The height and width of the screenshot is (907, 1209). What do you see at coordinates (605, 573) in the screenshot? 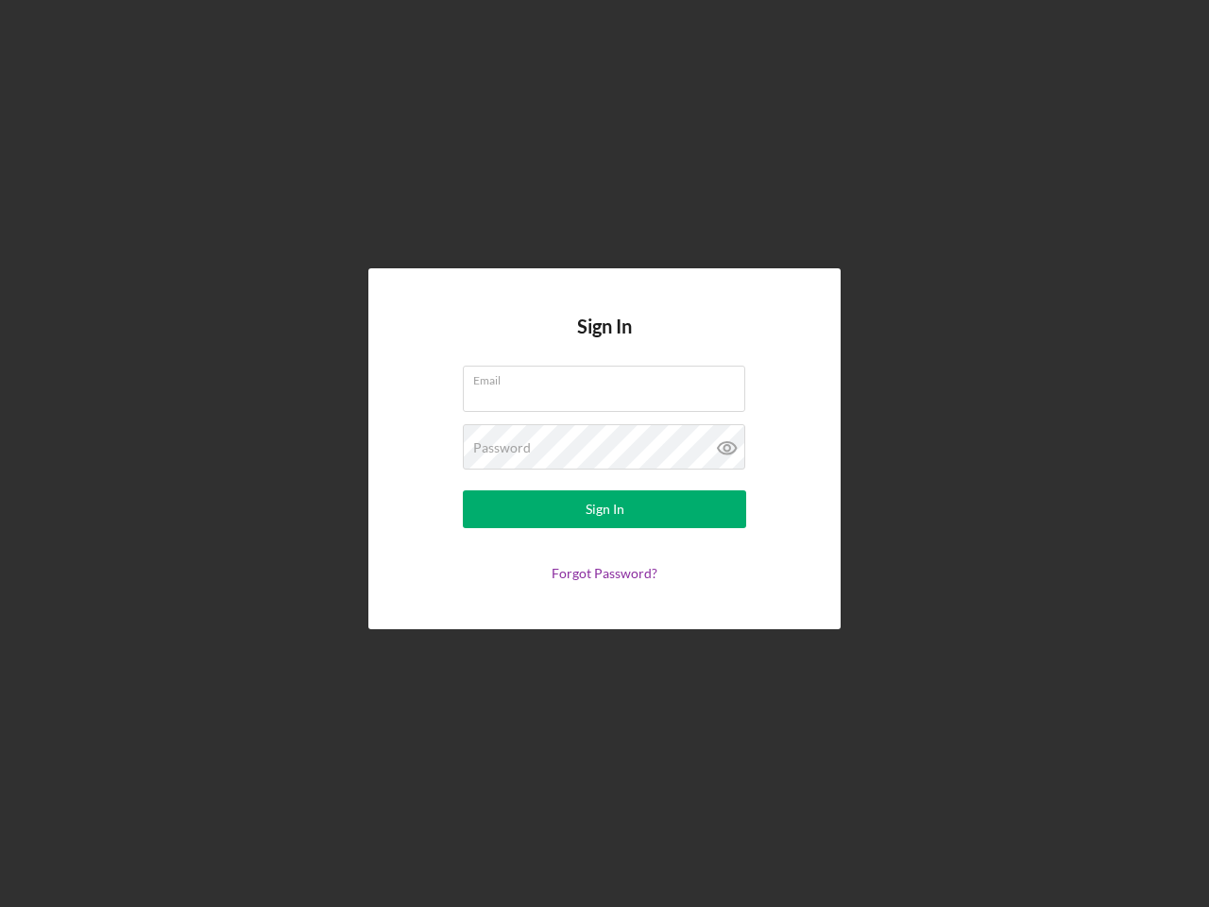
I see `a: Forgot Password?` at bounding box center [605, 573].